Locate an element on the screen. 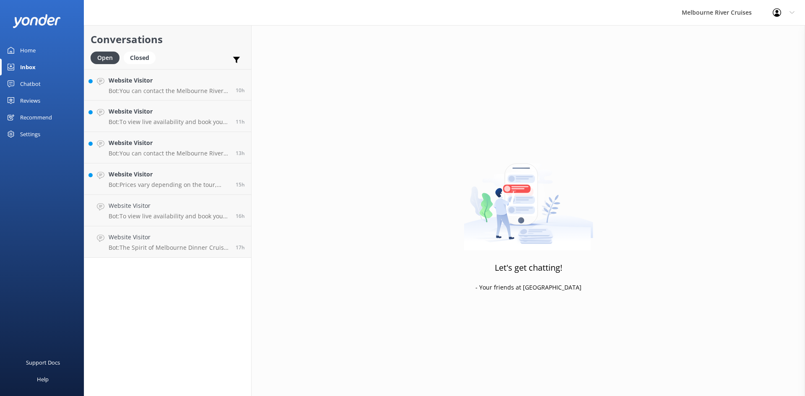 The image size is (805, 396). span: Aug 25 2025 03:21pm (UTC +10:00) Australia/Sydney is located at coordinates (240, 247).